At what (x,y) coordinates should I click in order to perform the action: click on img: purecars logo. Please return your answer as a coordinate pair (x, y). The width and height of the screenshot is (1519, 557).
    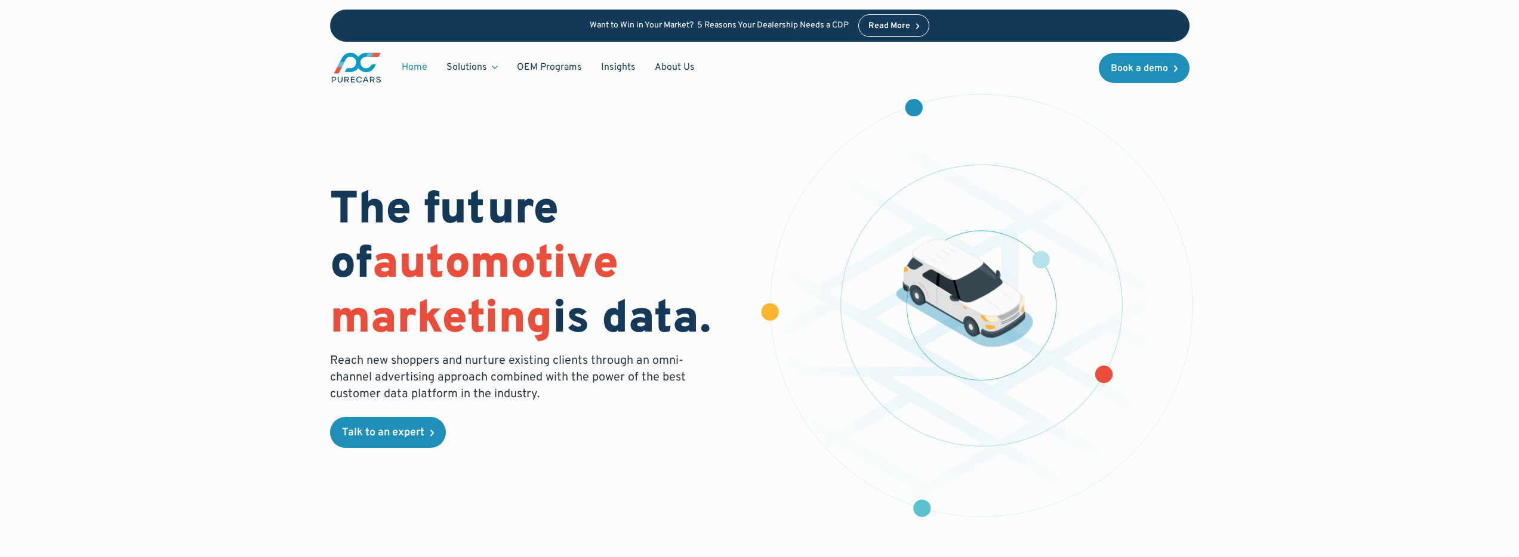
    Looking at the image, I should click on (356, 67).